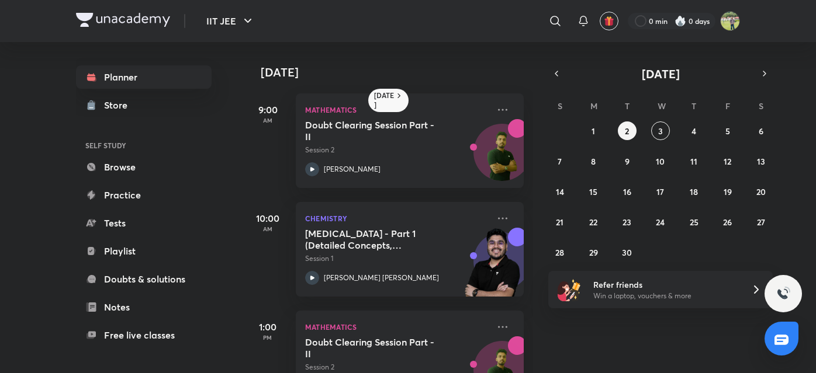 The image size is (816, 373). What do you see at coordinates (593, 252) in the screenshot?
I see `button: September 29, 2025` at bounding box center [593, 252].